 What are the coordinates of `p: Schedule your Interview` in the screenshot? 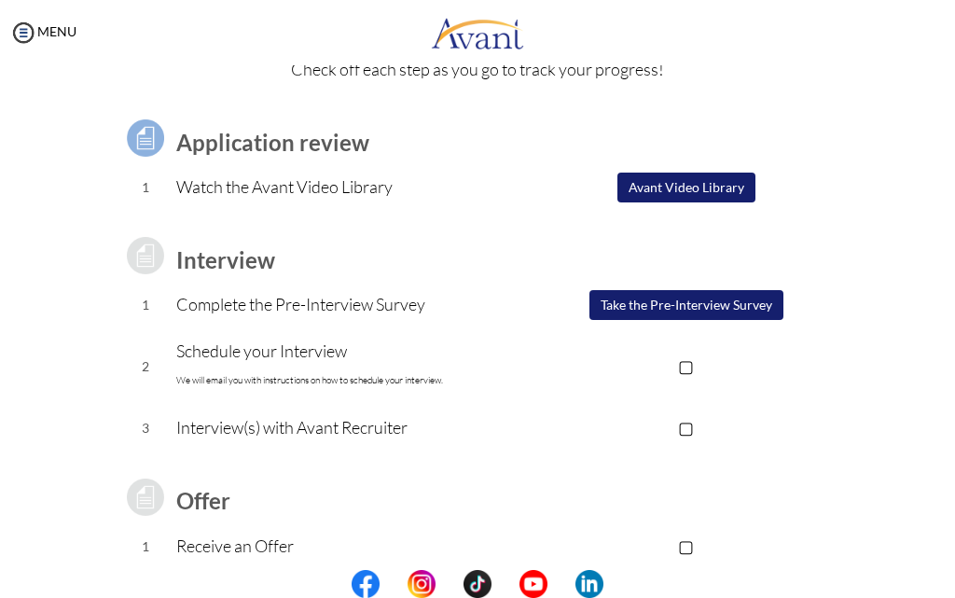 It's located at (353, 366).